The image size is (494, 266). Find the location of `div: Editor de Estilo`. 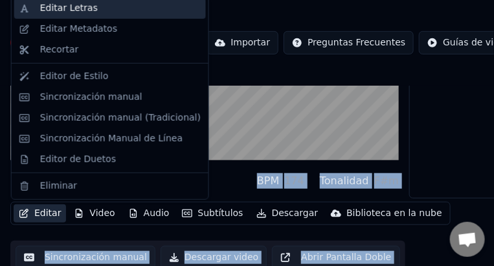

div: Editor de Estilo is located at coordinates (75, 76).